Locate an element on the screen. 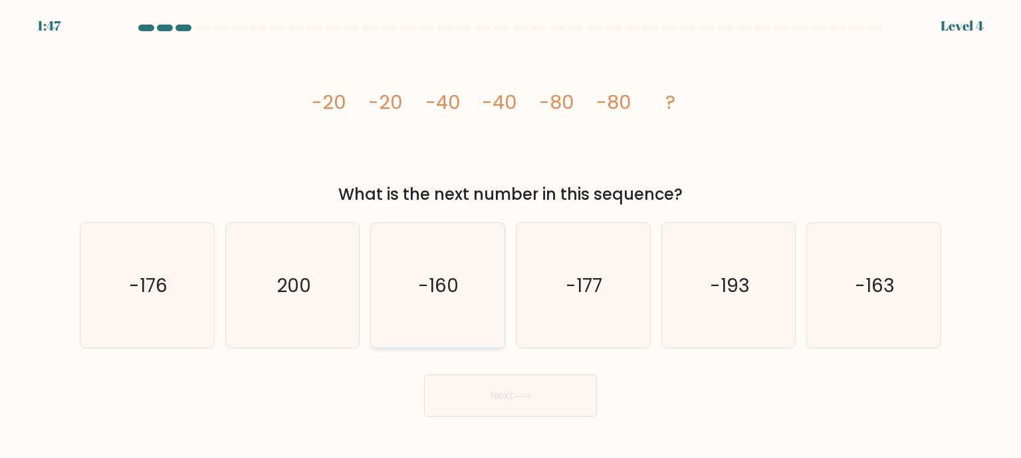 This screenshot has height=458, width=1021. div: 1:47 is located at coordinates (49, 26).